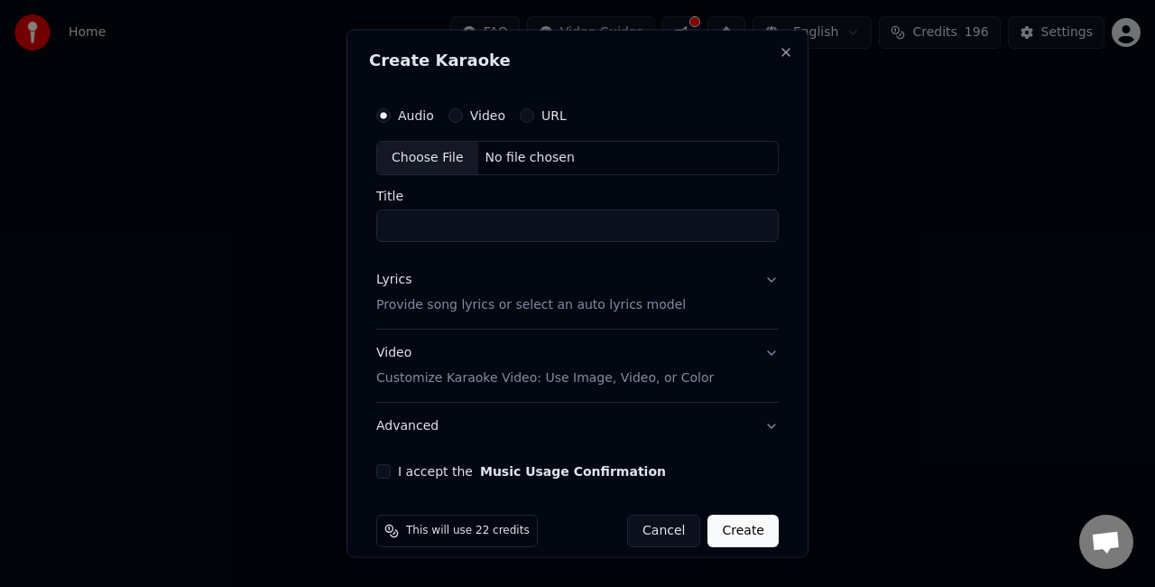 This screenshot has height=587, width=1155. I want to click on label: I accept the, so click(532, 470).